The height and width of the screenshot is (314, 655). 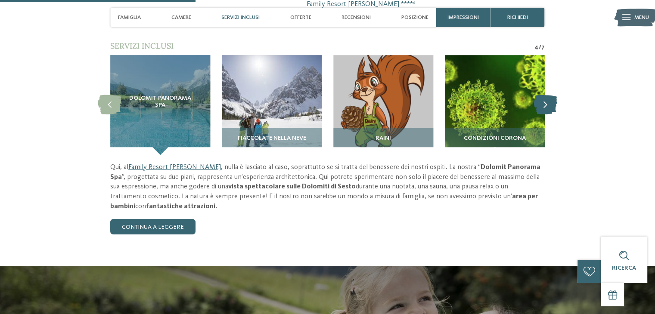 I want to click on span: Dolomit Panorama SPA, so click(x=160, y=102).